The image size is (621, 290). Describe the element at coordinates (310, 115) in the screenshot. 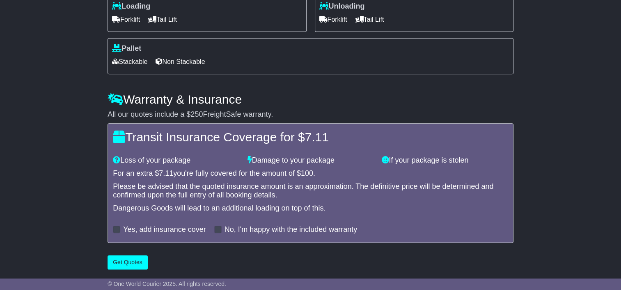

I see `div: All our quotes include a $ FreightSafe warranty.` at that location.